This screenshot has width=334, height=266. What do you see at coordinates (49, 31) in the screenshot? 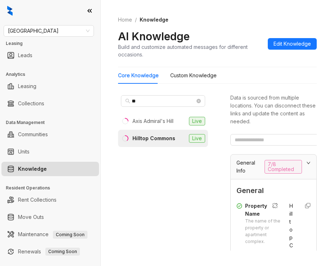
I see `span: Fairfield` at bounding box center [49, 31].